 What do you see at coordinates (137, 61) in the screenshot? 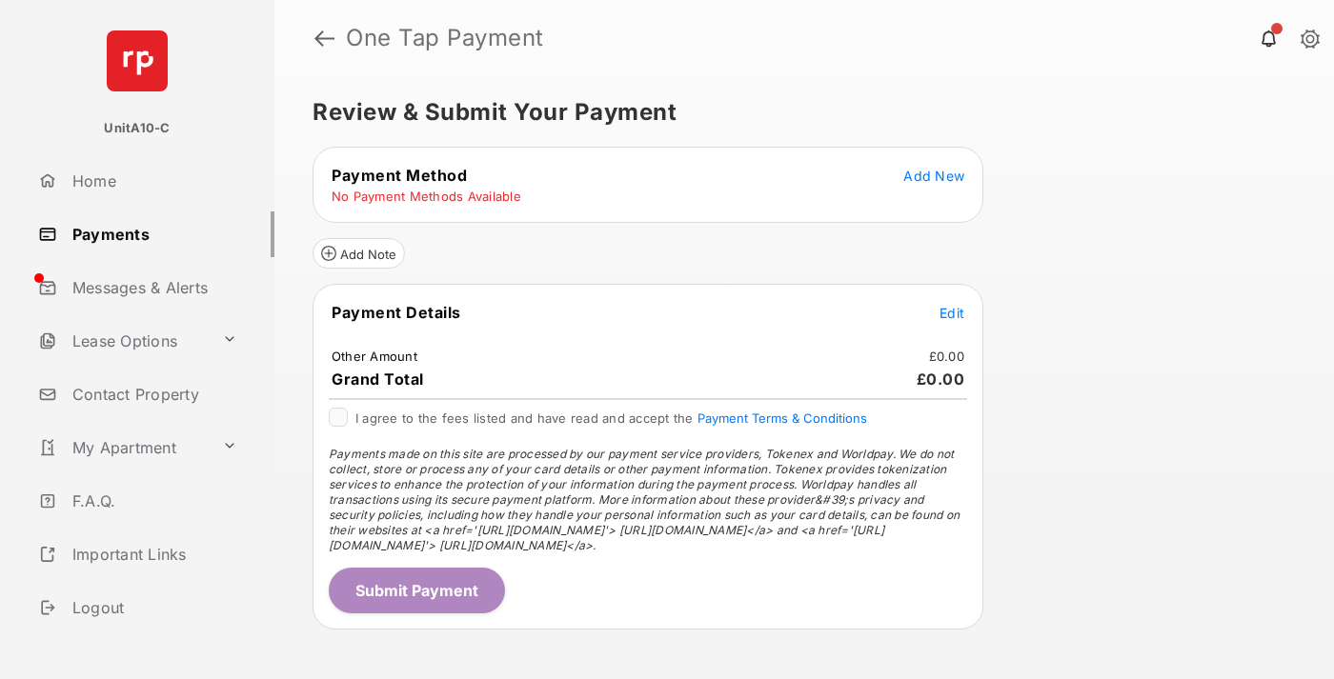
I see `img: svg+xml;base64,PHN2ZyB4bWxucz0iaHR0cDovL3d3dy53My5vcmcvMjAwMC9zdmciIHdpZHRoPSI2NCIgaGVpZ2h0PSI2NC...` at bounding box center [137, 61].